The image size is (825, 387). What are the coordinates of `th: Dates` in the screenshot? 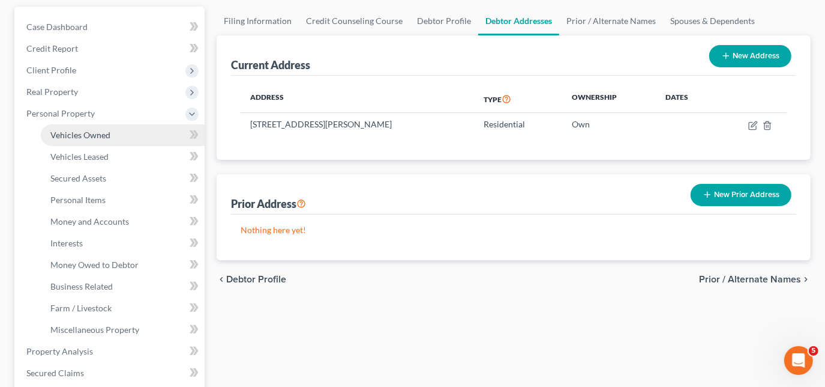 It's located at (687, 99).